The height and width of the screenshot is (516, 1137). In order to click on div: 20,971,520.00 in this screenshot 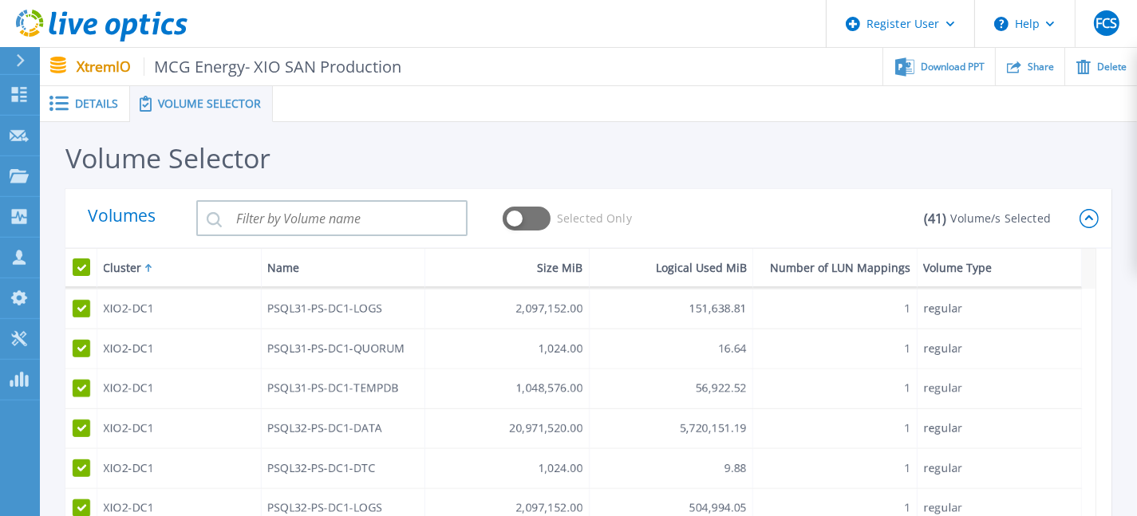, I will do `click(546, 429)`.